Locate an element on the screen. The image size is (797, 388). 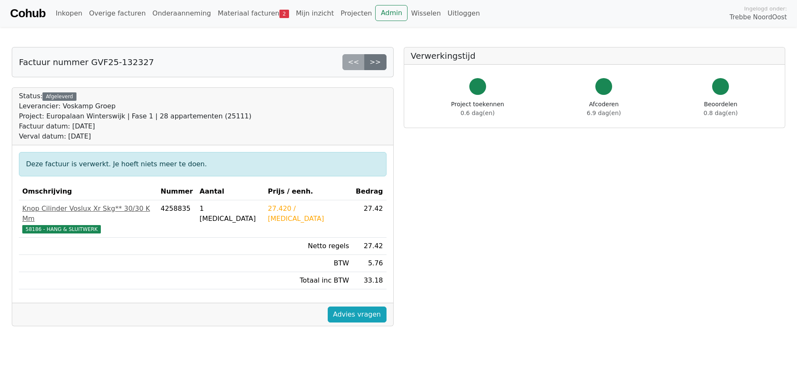
a: Inkopen is located at coordinates (68, 13).